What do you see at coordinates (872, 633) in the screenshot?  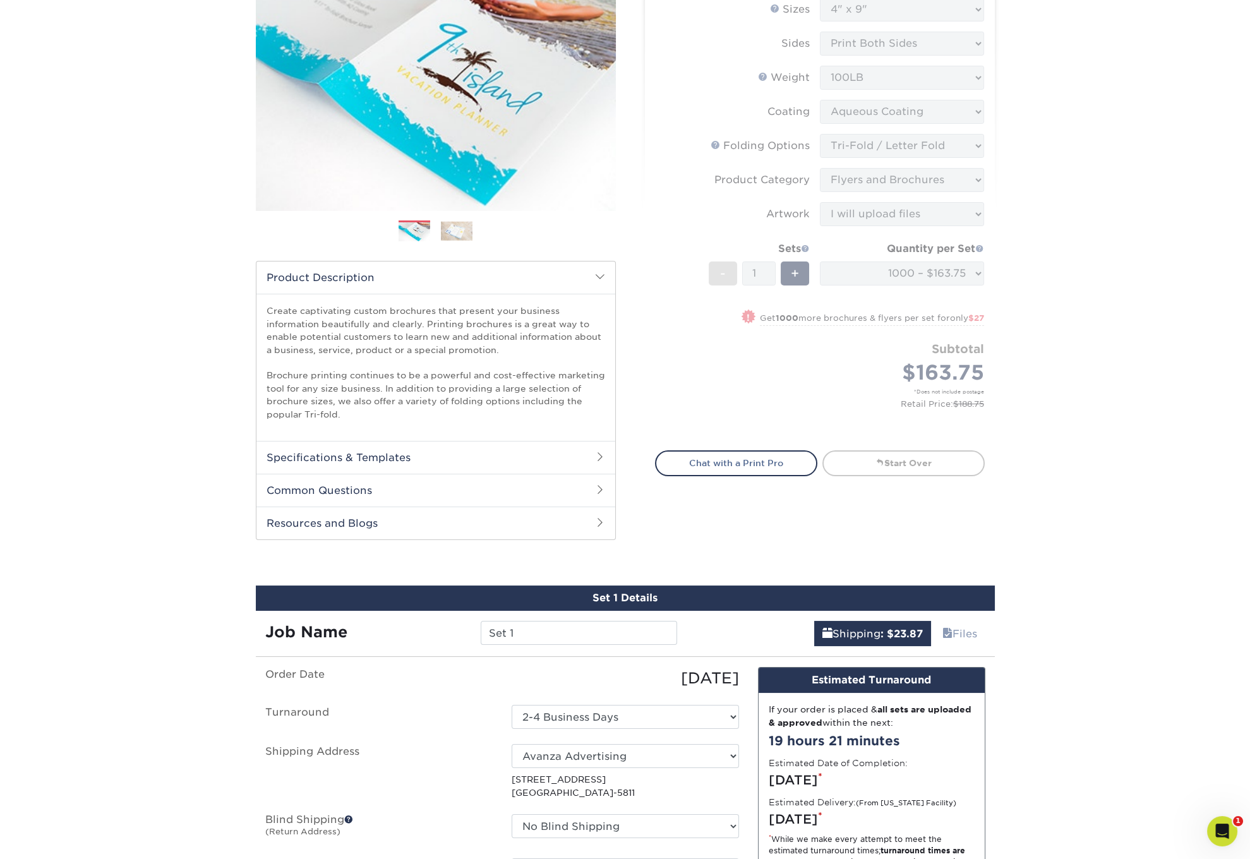 I see `a: Shipping: $23.87` at bounding box center [872, 633].